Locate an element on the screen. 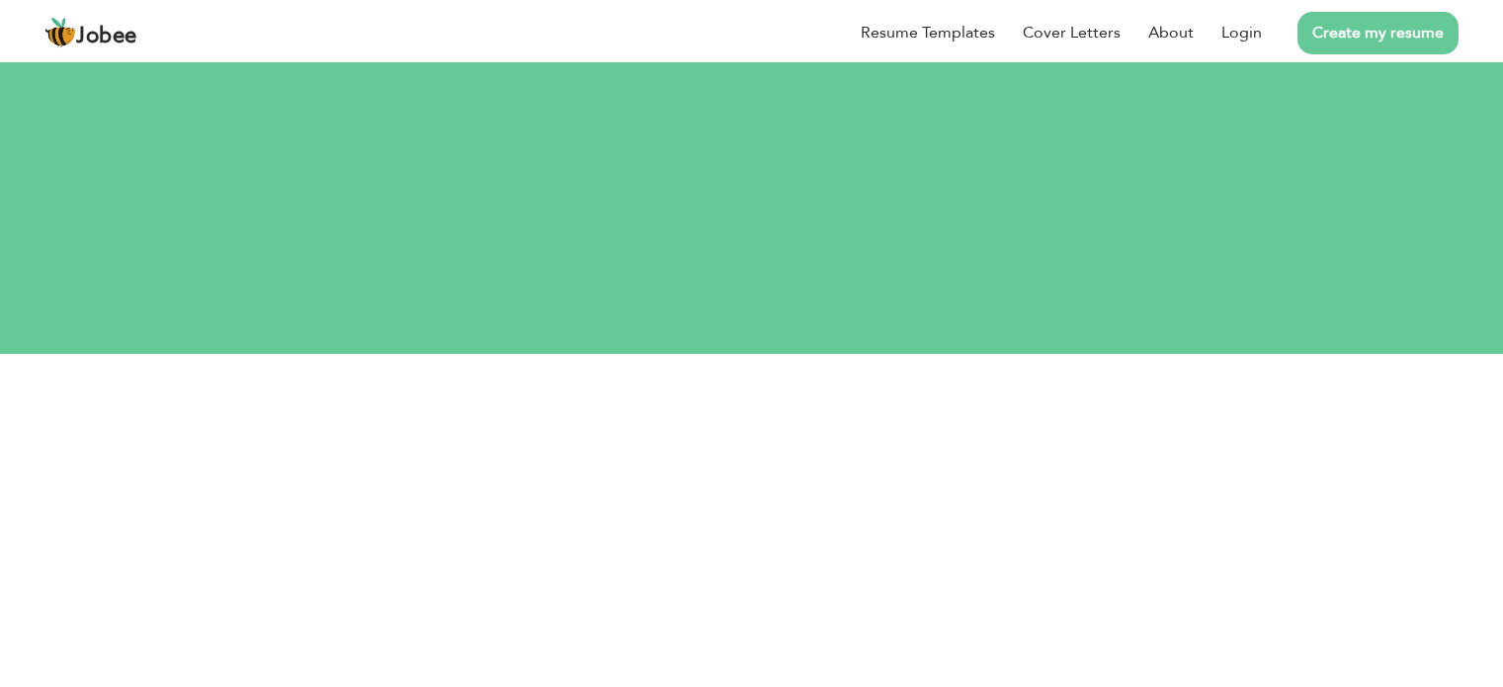 The image size is (1503, 687). a: Cover Letters is located at coordinates (1071, 33).